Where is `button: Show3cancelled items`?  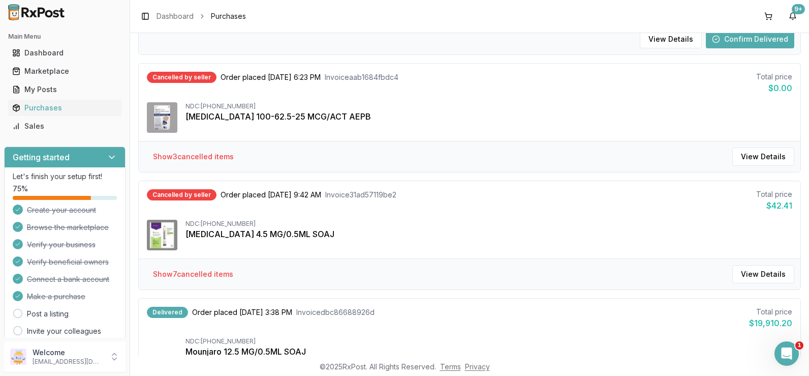 button: Show3cancelled items is located at coordinates (193, 157).